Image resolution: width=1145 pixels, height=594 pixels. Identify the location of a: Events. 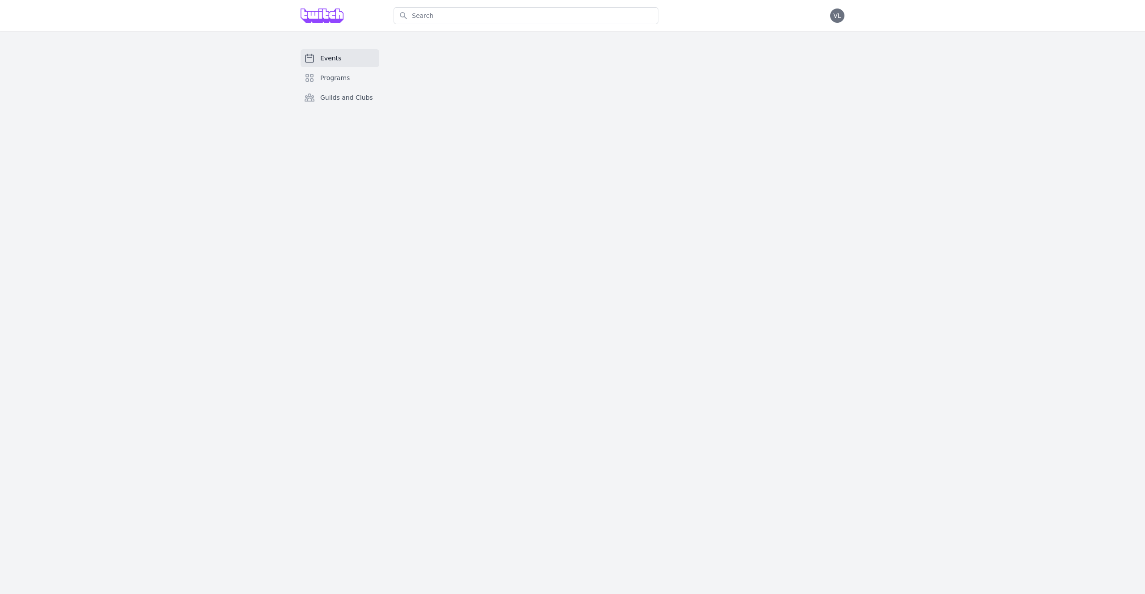
(340, 58).